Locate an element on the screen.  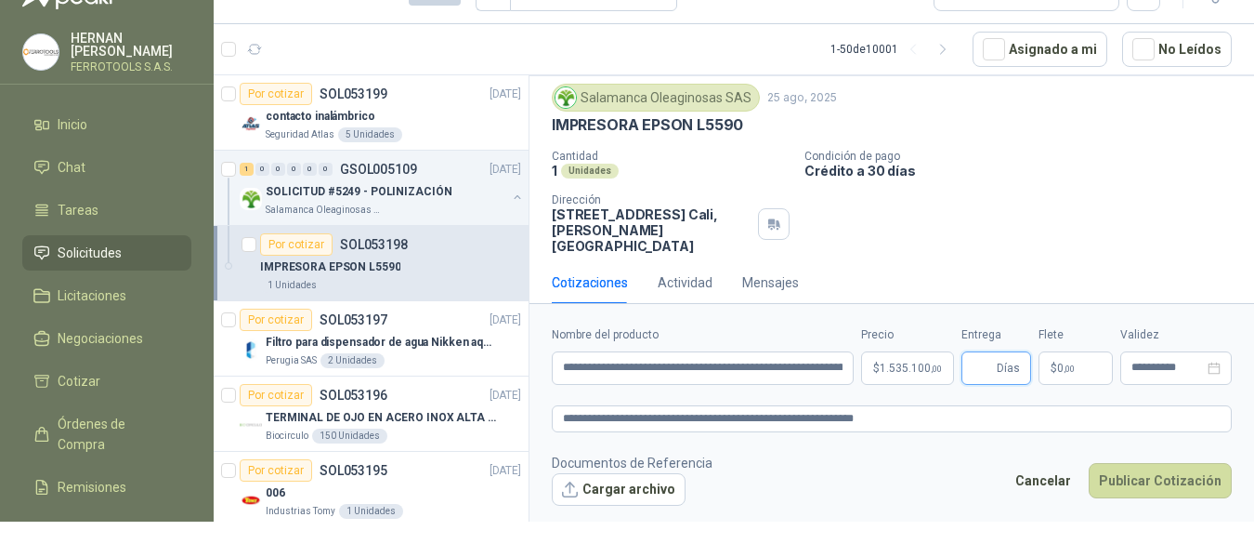
p: Cantidad is located at coordinates (671, 156).